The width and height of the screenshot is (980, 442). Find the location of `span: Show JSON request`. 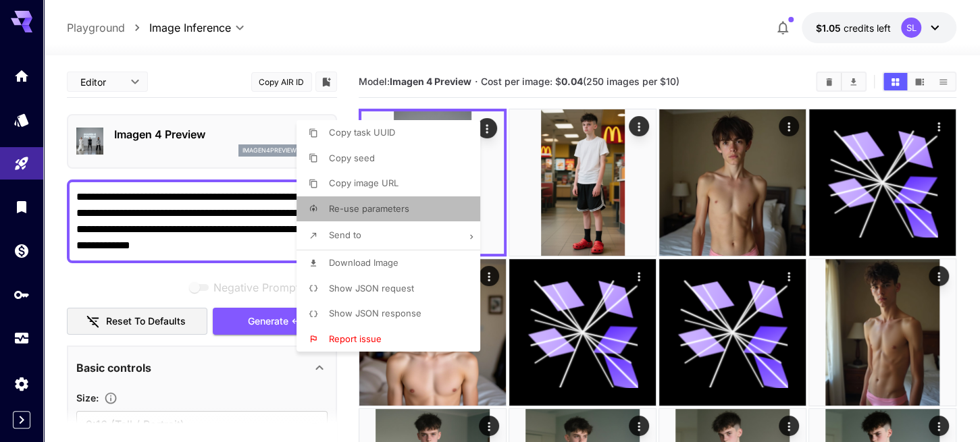

span: Show JSON request is located at coordinates (371, 288).